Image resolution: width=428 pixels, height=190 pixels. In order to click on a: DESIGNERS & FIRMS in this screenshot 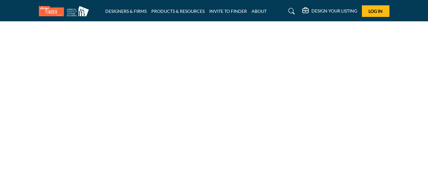, I will do `click(126, 11)`.